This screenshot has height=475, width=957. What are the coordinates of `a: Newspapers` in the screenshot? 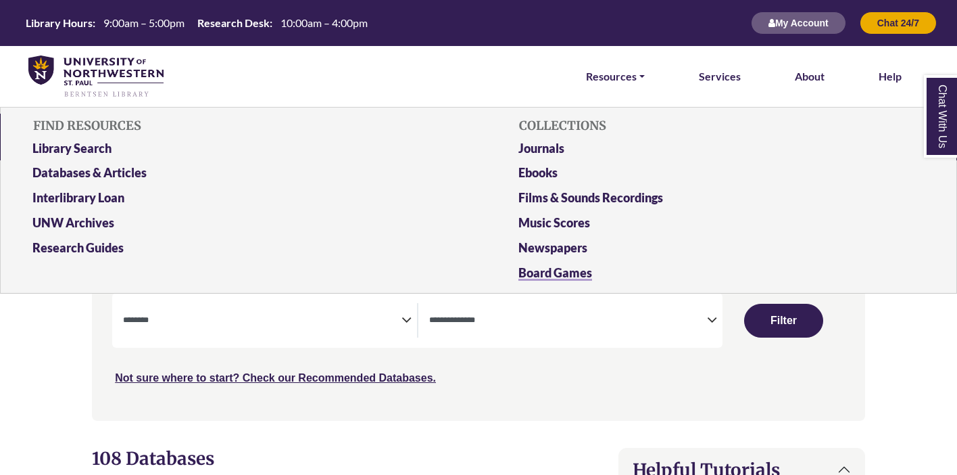 It's located at (721, 250).